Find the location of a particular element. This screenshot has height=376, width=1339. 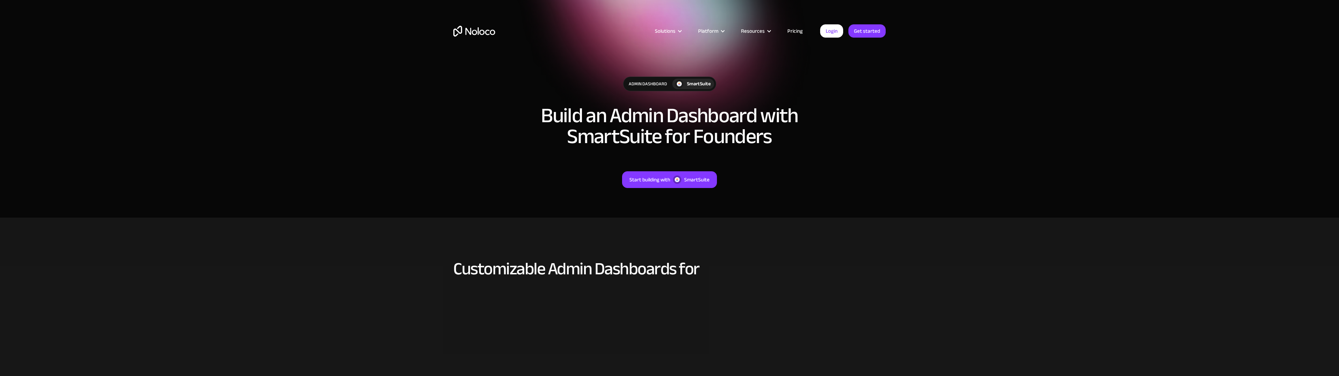

h1: Build an Admin Dashboard with SmartSuite for Founders is located at coordinates (669, 126).